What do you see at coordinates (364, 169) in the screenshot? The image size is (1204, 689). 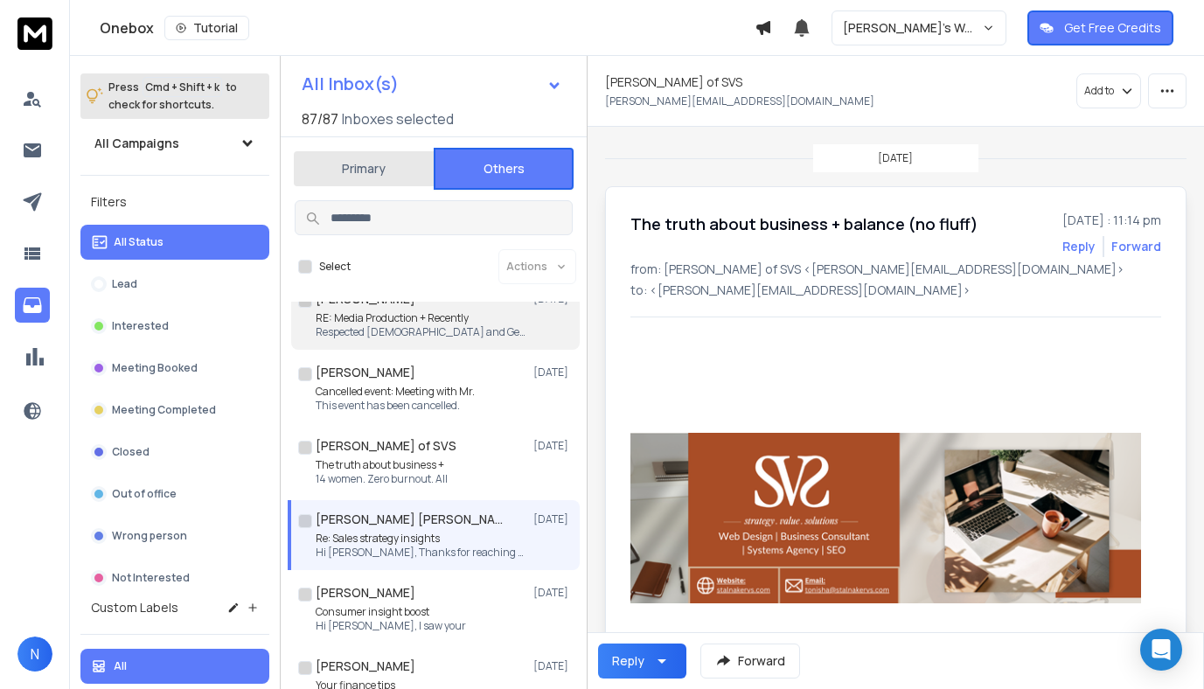 I see `button: Primary` at bounding box center [364, 169].